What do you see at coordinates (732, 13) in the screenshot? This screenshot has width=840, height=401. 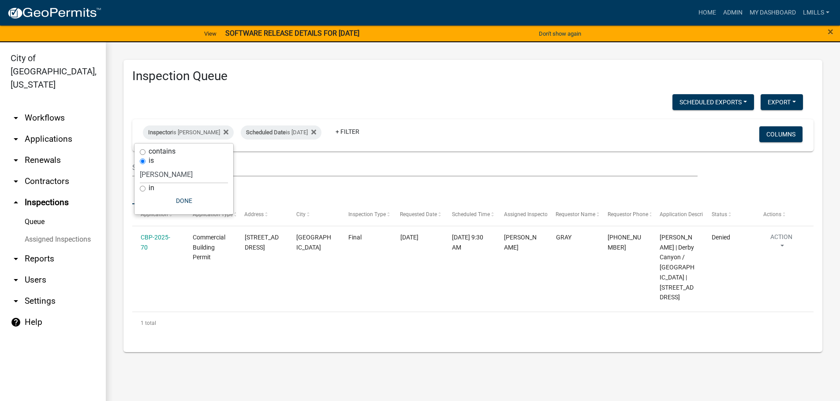 I see `a: Admin` at bounding box center [732, 13].